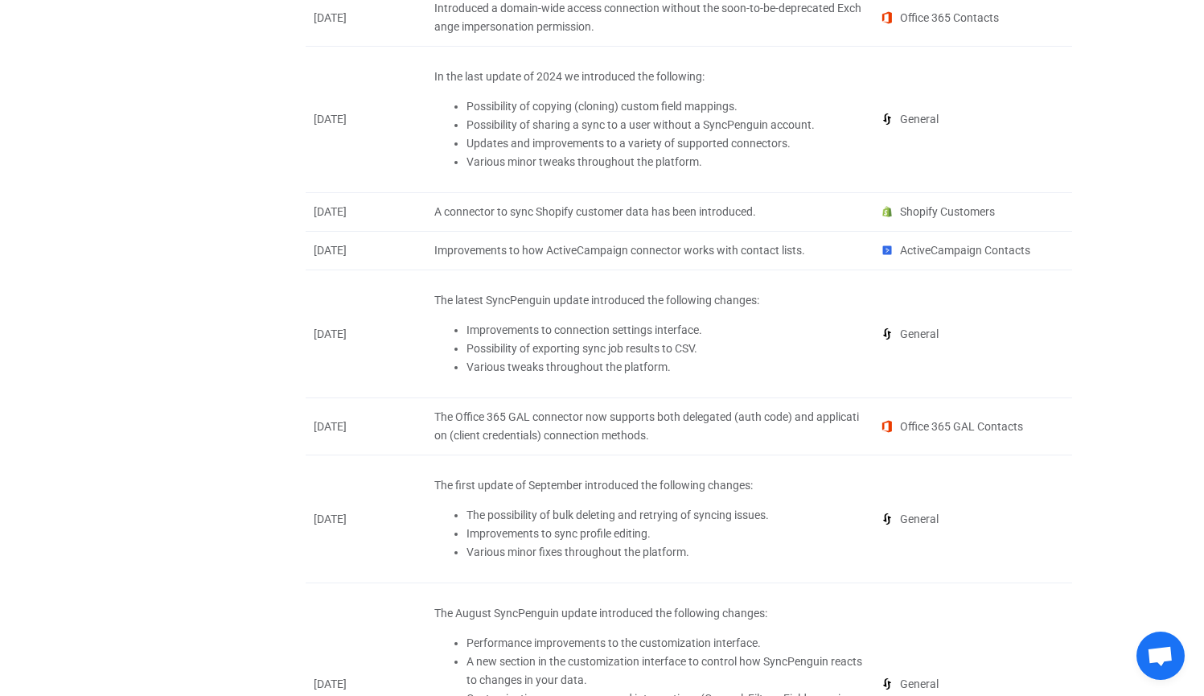 The height and width of the screenshot is (696, 1204). I want to click on p: In the last update of 2024 we introduced the following:, so click(649, 76).